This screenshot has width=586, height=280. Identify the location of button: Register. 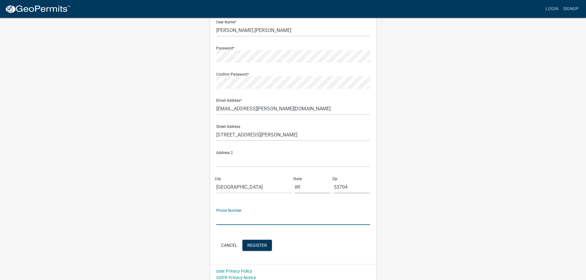
(257, 246).